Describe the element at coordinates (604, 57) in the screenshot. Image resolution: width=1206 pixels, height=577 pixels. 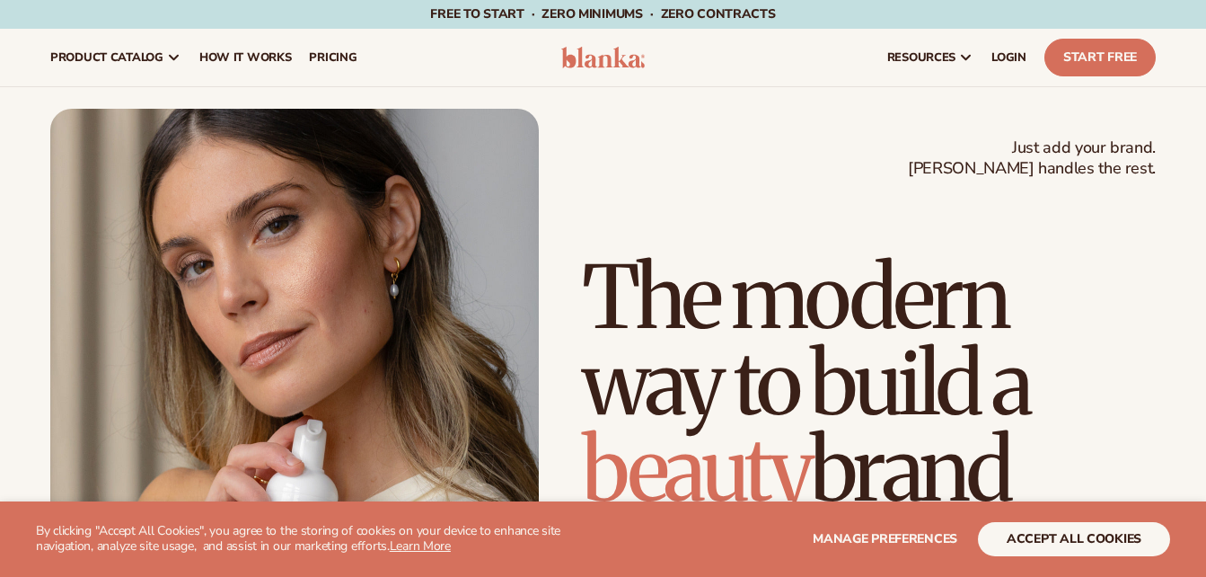
I see `a: logo` at that location.